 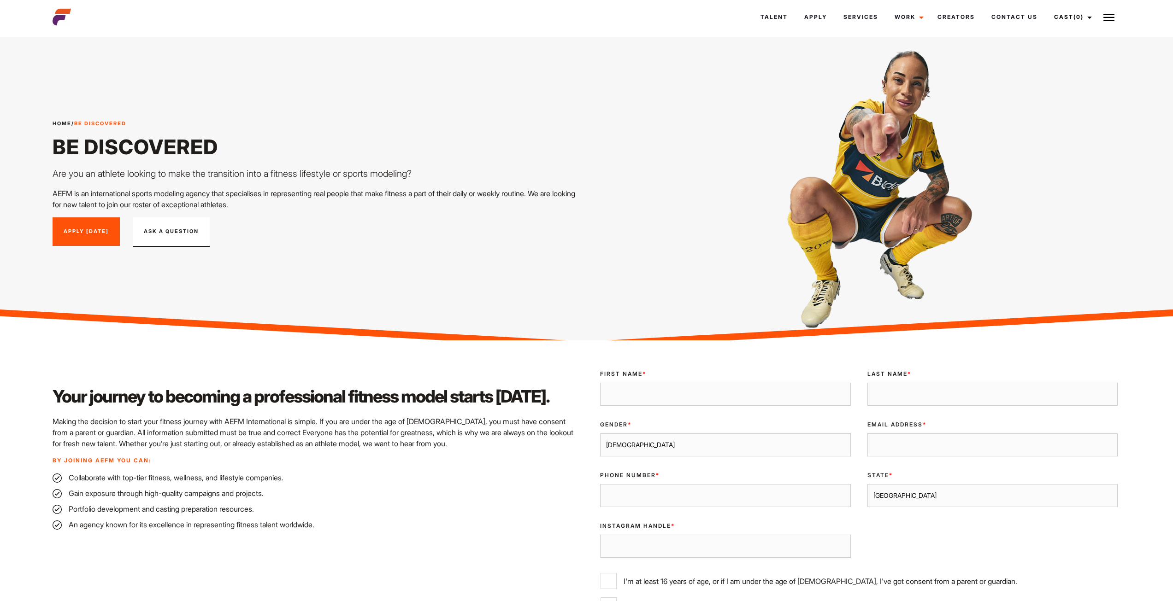 I want to click on p: Making the decision to start your fitness journey with AEFM International is simple. If you are u..., so click(x=317, y=433).